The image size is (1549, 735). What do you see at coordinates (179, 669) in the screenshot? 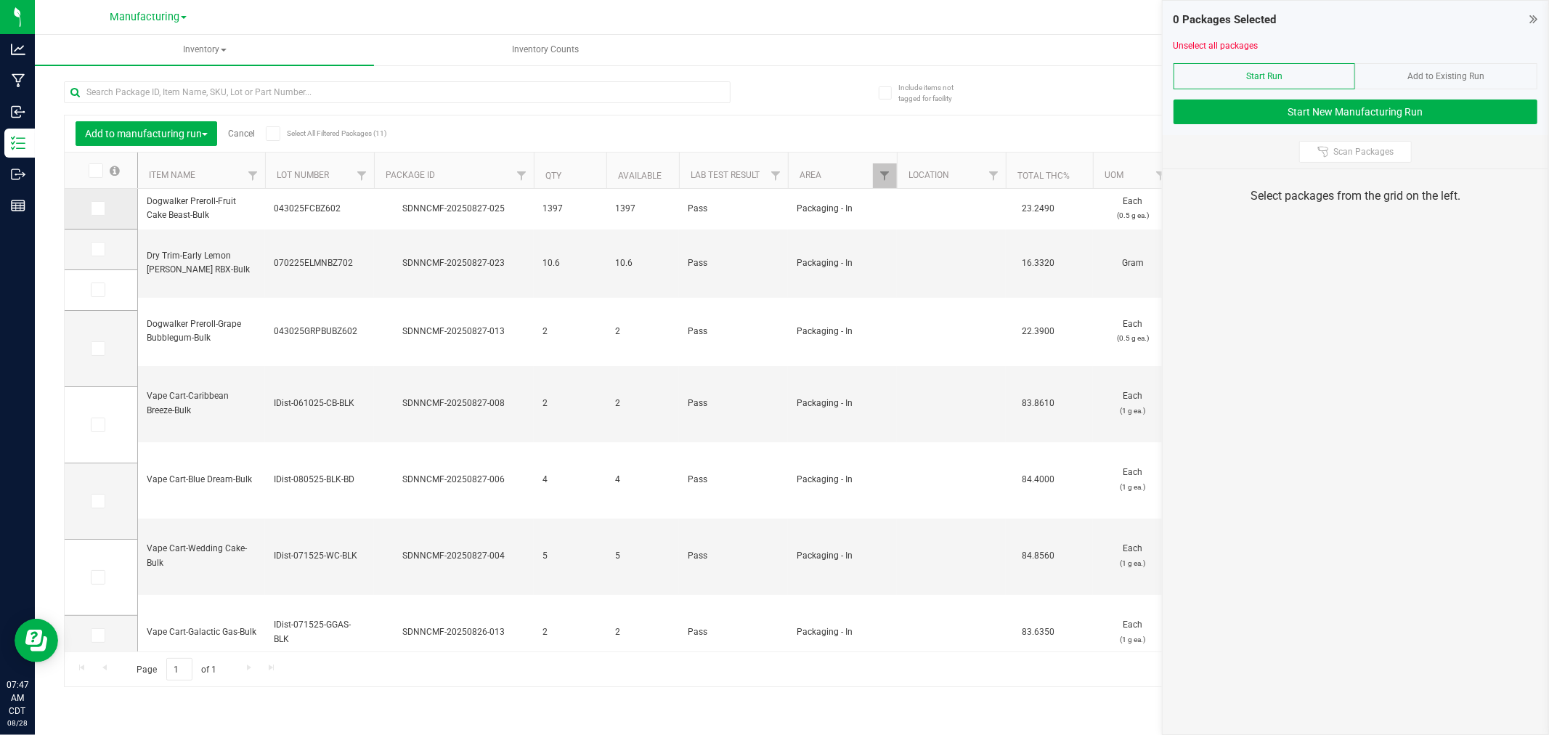
I see `input: 1` at bounding box center [179, 669].